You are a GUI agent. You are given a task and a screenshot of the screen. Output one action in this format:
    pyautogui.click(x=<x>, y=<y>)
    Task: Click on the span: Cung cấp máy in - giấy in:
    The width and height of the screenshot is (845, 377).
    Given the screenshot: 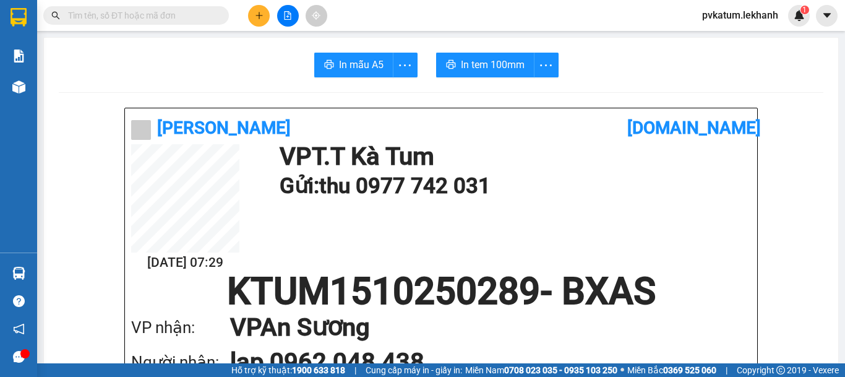 What is the action you would take?
    pyautogui.click(x=414, y=370)
    